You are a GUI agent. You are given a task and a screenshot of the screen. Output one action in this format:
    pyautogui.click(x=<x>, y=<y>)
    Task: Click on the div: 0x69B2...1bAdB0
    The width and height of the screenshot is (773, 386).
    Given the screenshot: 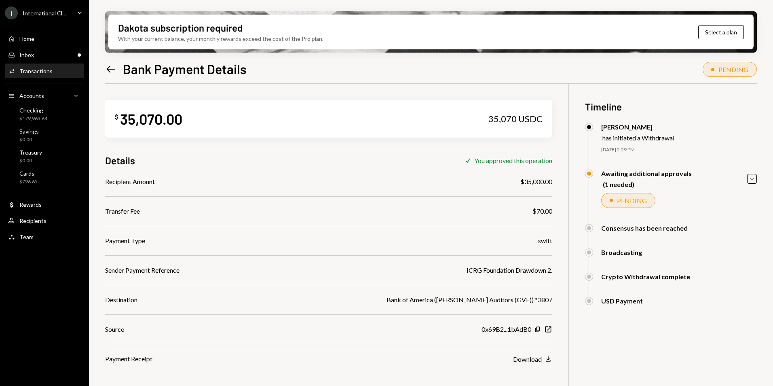 What is the action you would take?
    pyautogui.click(x=506, y=329)
    